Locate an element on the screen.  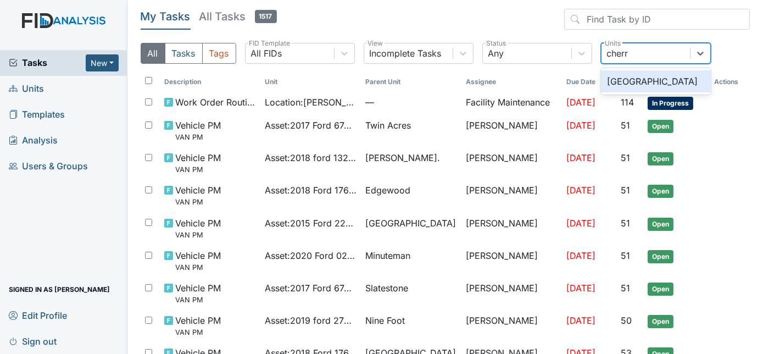
span: Asset : 2019 ford 27549 is located at coordinates (311, 320).